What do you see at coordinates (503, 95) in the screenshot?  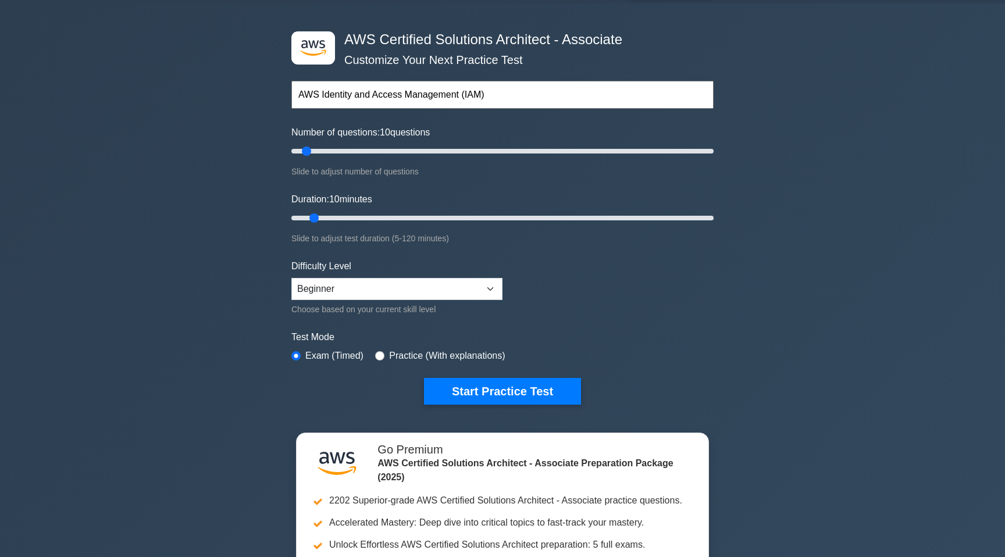 I see `input: Start typing to filter on topic or concept...` at bounding box center [503, 95].